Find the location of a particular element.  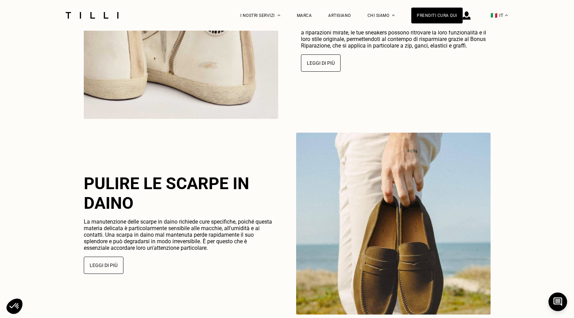

div: Artigiano is located at coordinates (340, 16).